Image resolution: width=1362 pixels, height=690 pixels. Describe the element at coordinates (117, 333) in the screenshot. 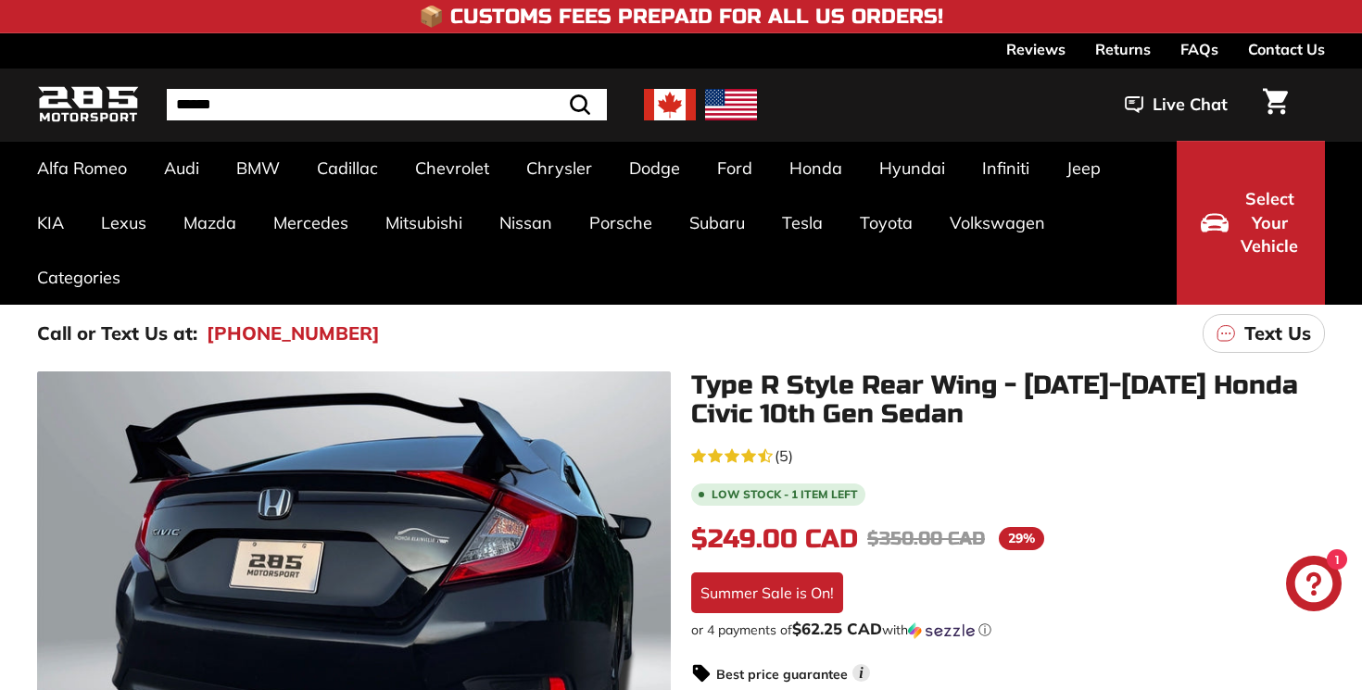

I see `p: Call or Text Us at:` at that location.